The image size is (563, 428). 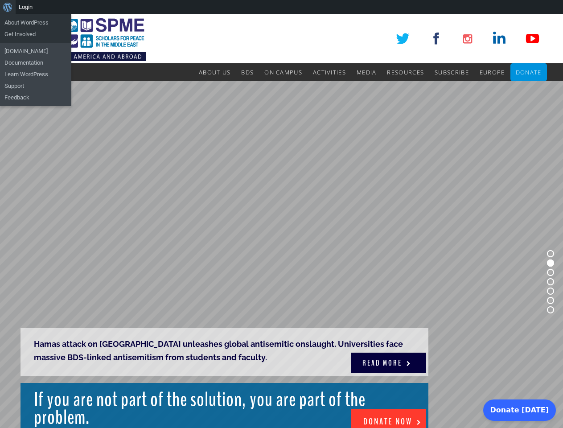 What do you see at coordinates (405, 72) in the screenshot?
I see `span: Resources` at bounding box center [405, 72].